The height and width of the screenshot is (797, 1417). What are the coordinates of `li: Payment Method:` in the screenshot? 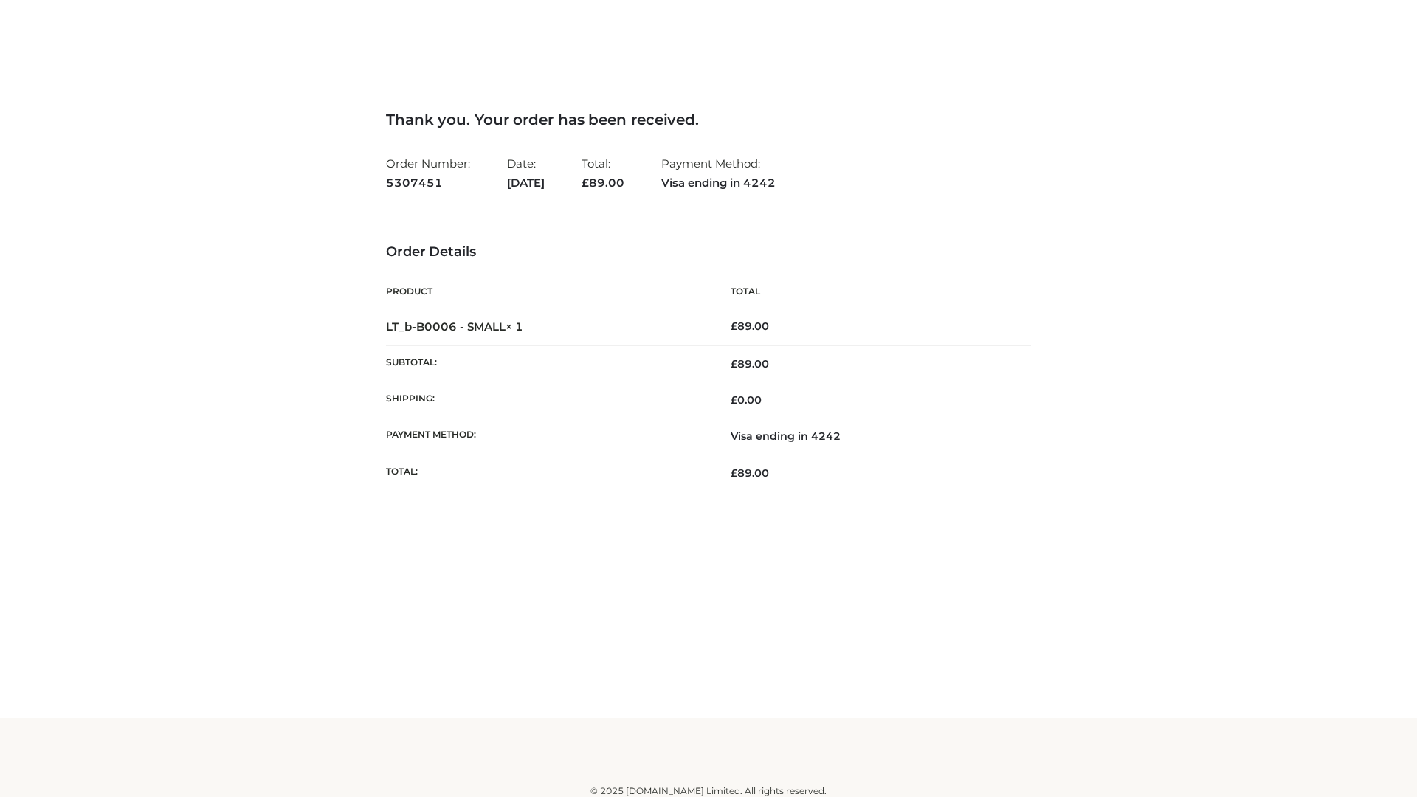 It's located at (718, 173).